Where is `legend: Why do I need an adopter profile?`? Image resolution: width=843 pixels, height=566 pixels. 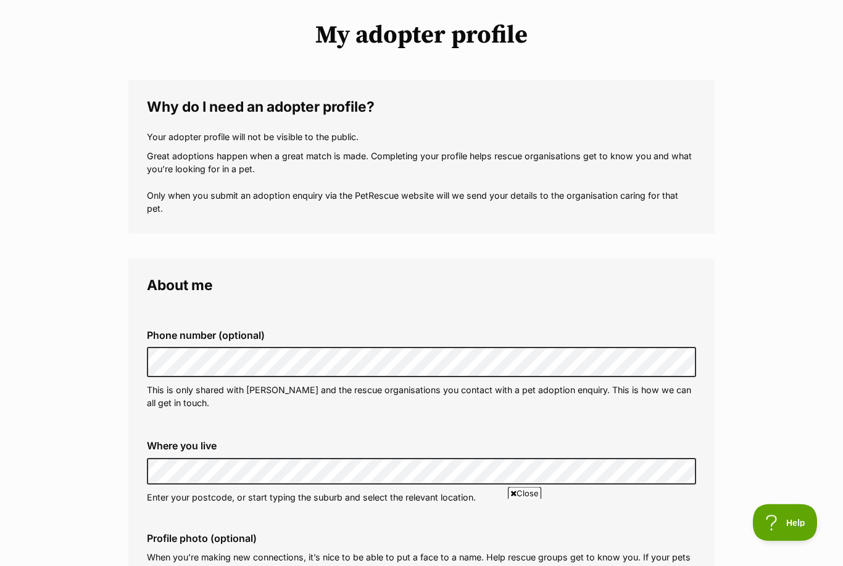 legend: Why do I need an adopter profile? is located at coordinates (422, 107).